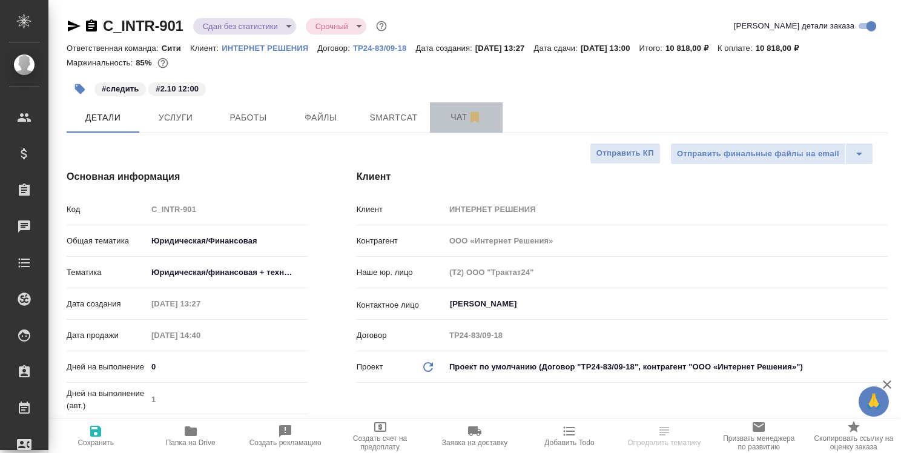 This screenshot has width=901, height=453. I want to click on button: Скопировать ссылку на оценку заказа, so click(854, 436).